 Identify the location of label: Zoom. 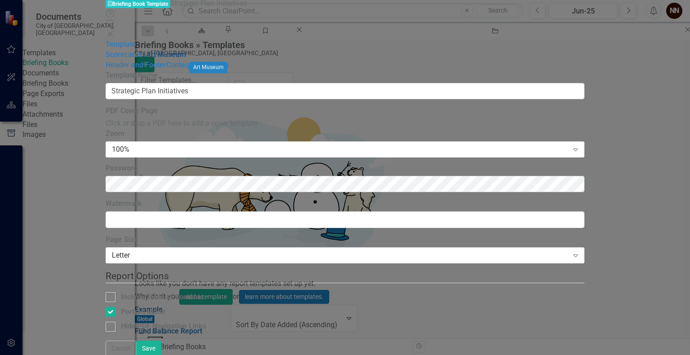
(345, 134).